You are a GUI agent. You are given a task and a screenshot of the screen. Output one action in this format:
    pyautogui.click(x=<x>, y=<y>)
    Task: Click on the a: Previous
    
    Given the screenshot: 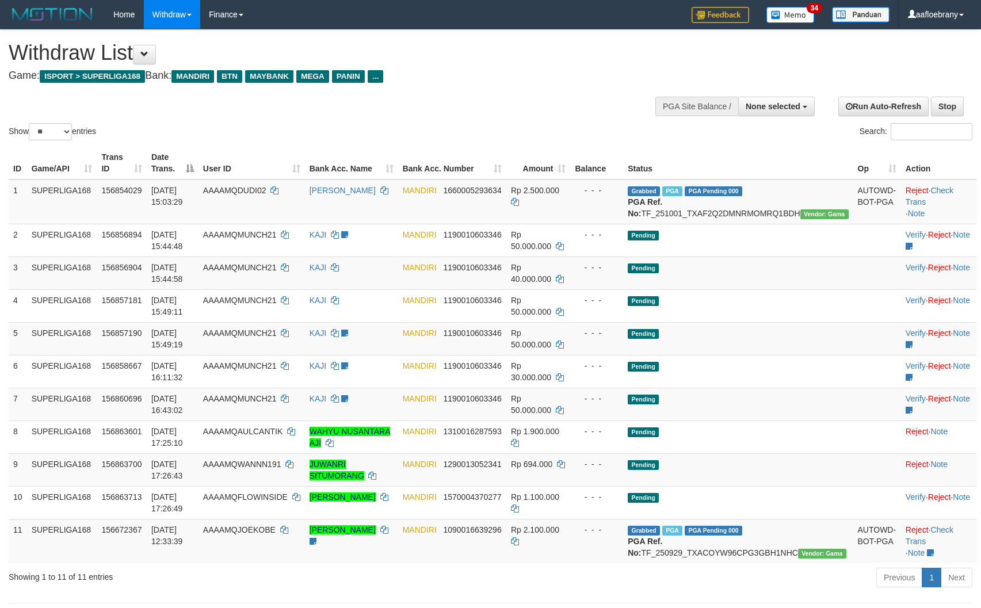 What is the action you would take?
    pyautogui.click(x=900, y=578)
    